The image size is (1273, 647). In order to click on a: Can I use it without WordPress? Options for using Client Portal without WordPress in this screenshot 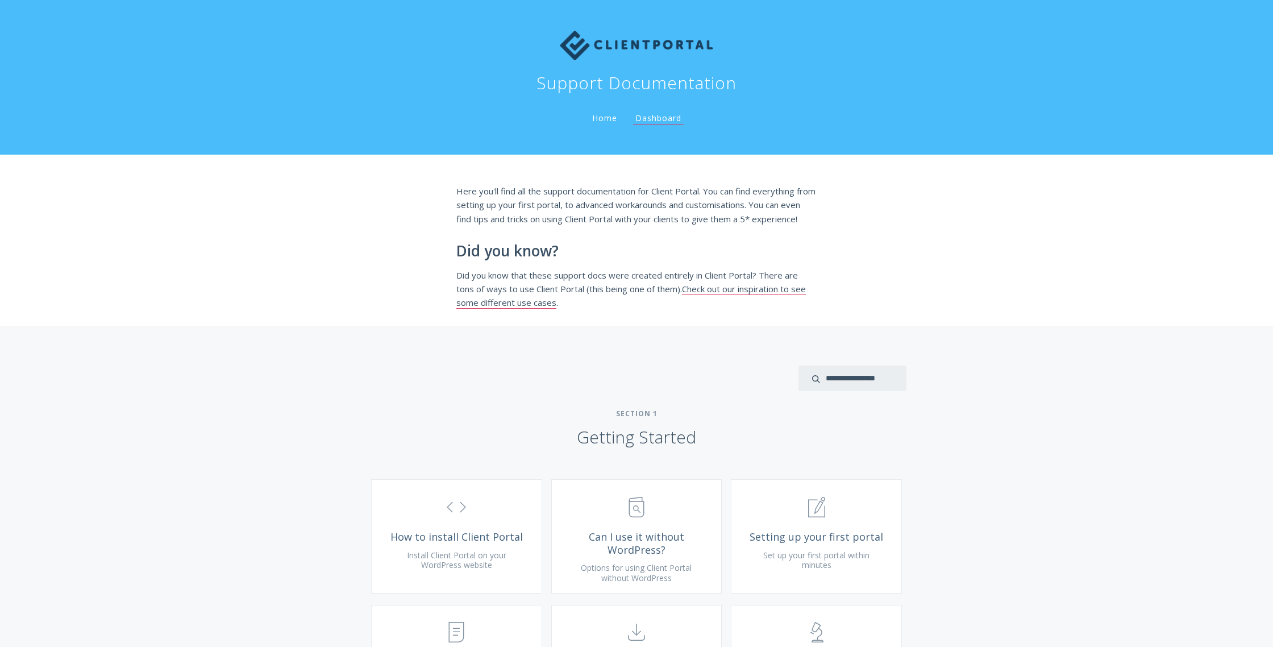, I will do `click(637, 536)`.